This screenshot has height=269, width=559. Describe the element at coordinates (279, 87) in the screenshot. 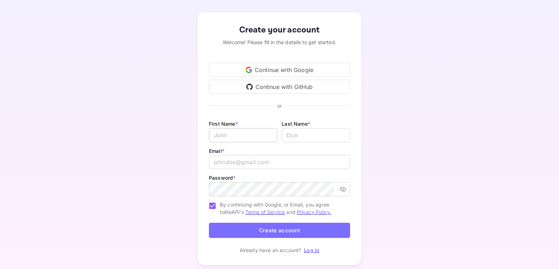

I see `div: Continue with GitHub` at that location.